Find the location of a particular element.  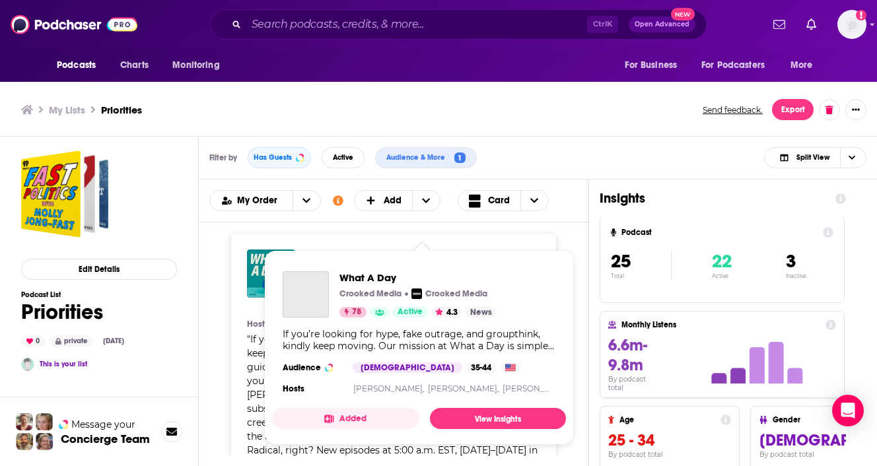

h3: 25 - 34 is located at coordinates (669, 440).